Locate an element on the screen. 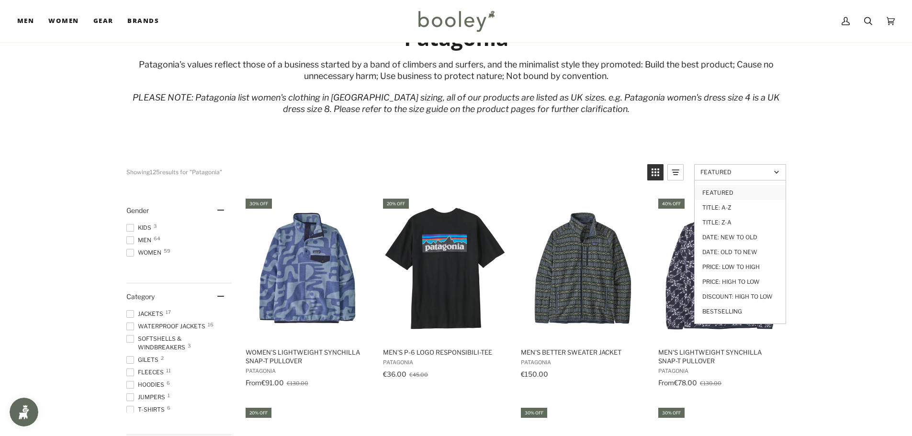  img: Patagonia Men's Better Sweater Jacket Woven Together / Smolder Blue - Booley Galway is located at coordinates (583, 269).